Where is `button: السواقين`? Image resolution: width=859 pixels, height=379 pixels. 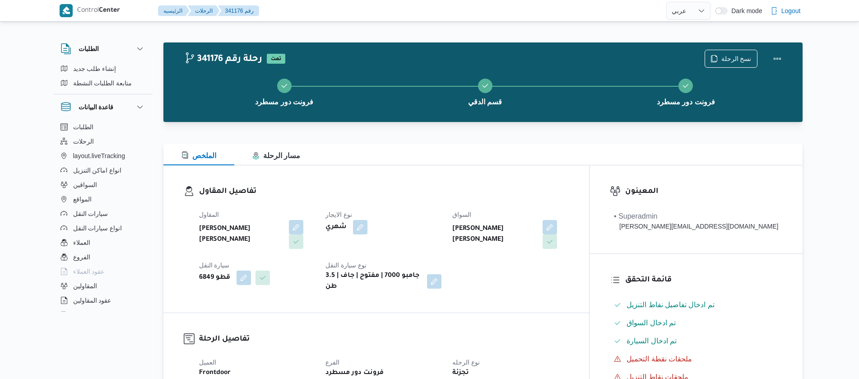 button: السواقين is located at coordinates (103, 185).